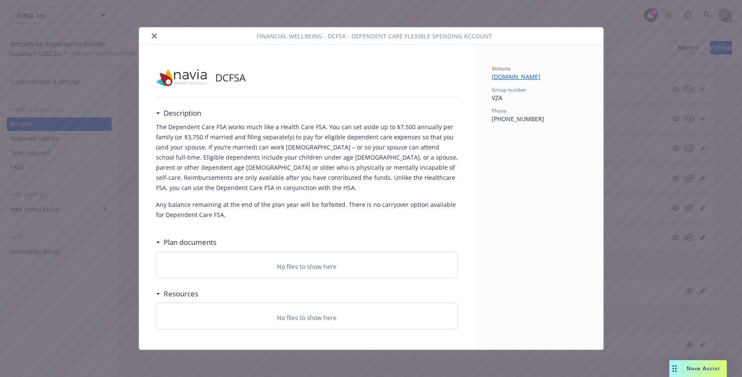  Describe the element at coordinates (509, 90) in the screenshot. I see `span: Group number` at that location.